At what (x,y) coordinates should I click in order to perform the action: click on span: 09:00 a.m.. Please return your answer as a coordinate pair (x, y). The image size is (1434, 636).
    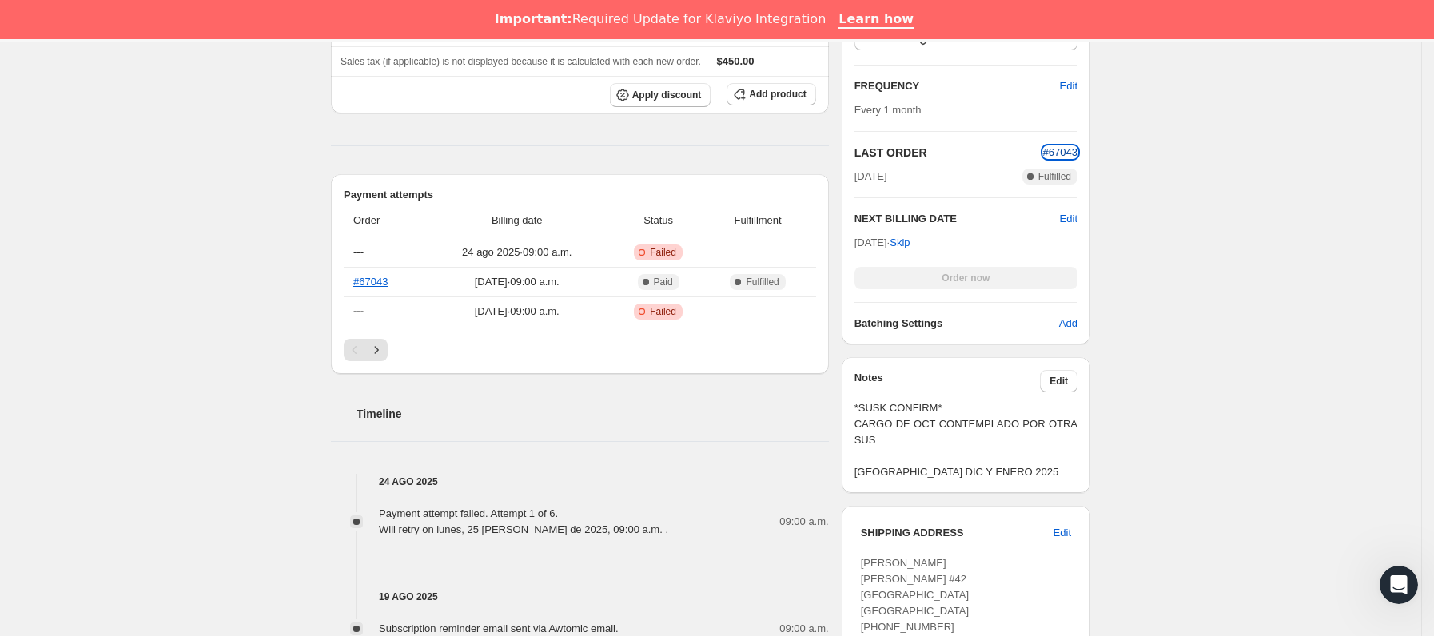
    Looking at the image, I should click on (803, 522).